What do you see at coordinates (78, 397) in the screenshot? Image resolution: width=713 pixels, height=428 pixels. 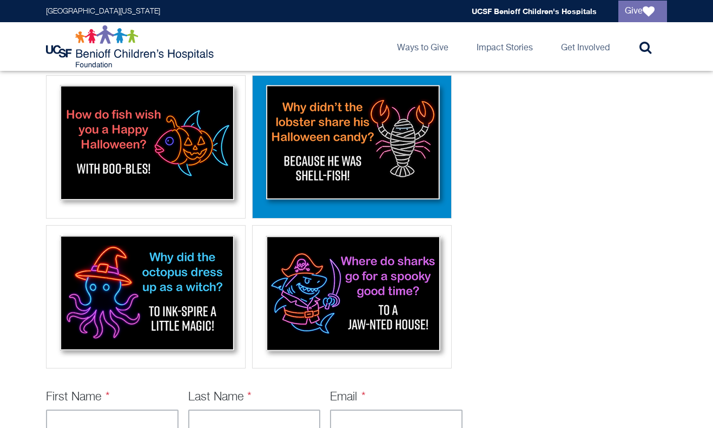 I see `label: First Name` at bounding box center [78, 397].